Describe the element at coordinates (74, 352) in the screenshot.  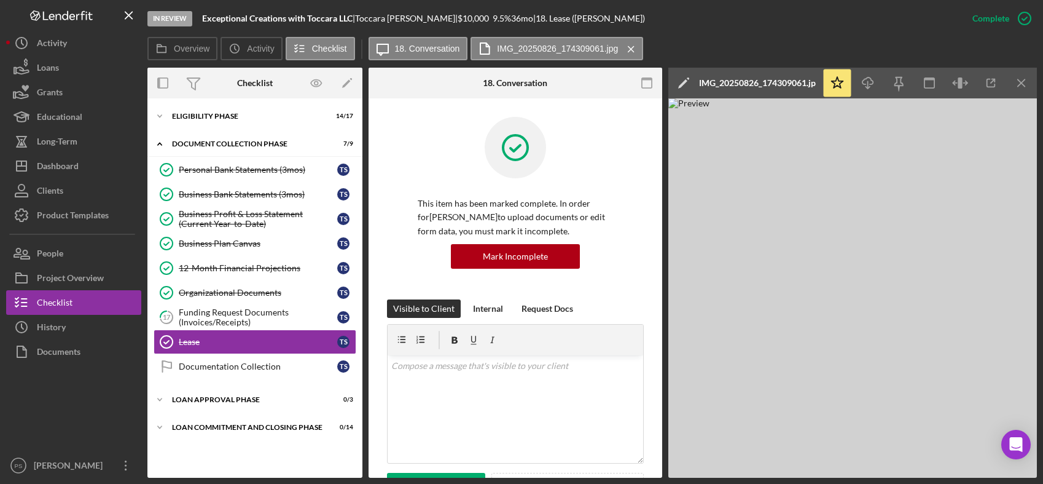
I see `a: Documents` at that location.